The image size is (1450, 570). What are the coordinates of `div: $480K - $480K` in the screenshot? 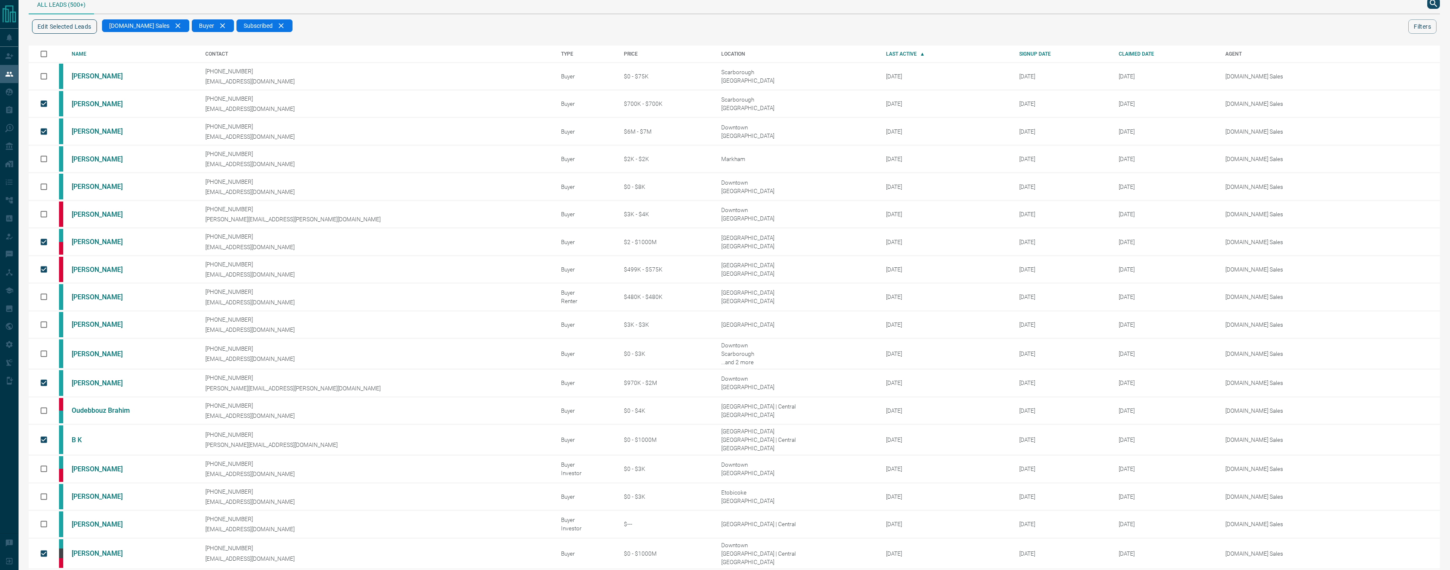 It's located at (666, 297).